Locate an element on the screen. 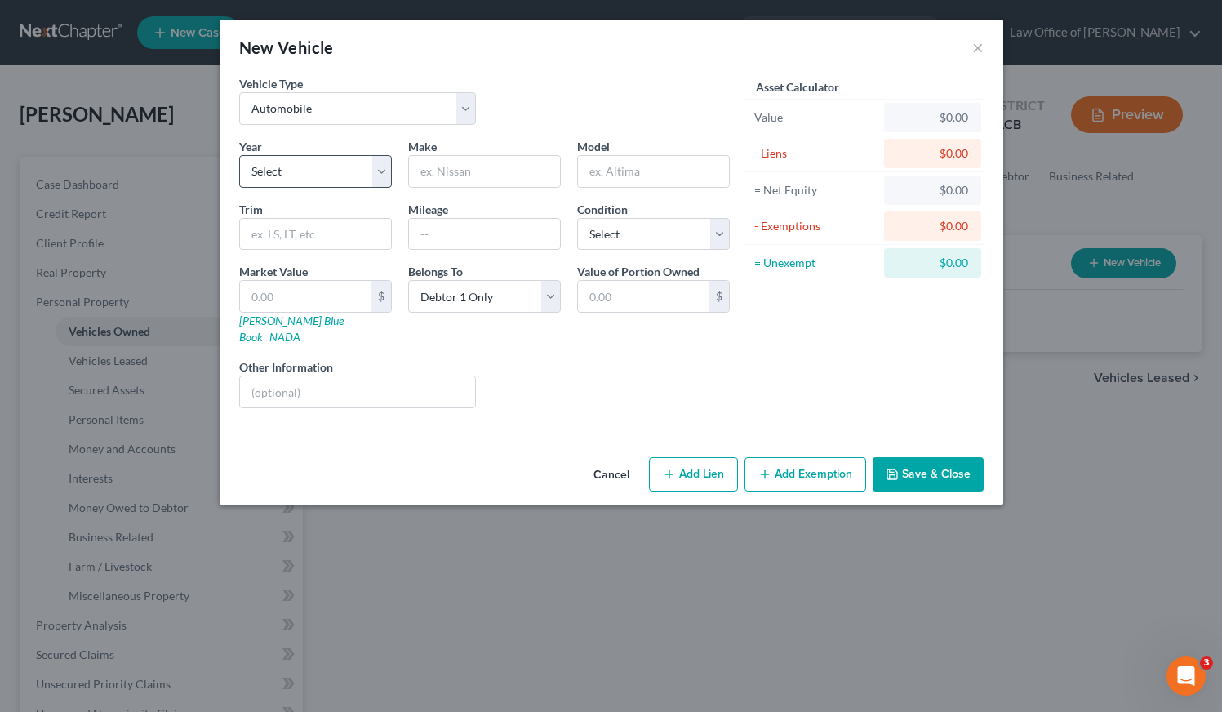 Image resolution: width=1222 pixels, height=712 pixels. label: Condition is located at coordinates (603, 209).